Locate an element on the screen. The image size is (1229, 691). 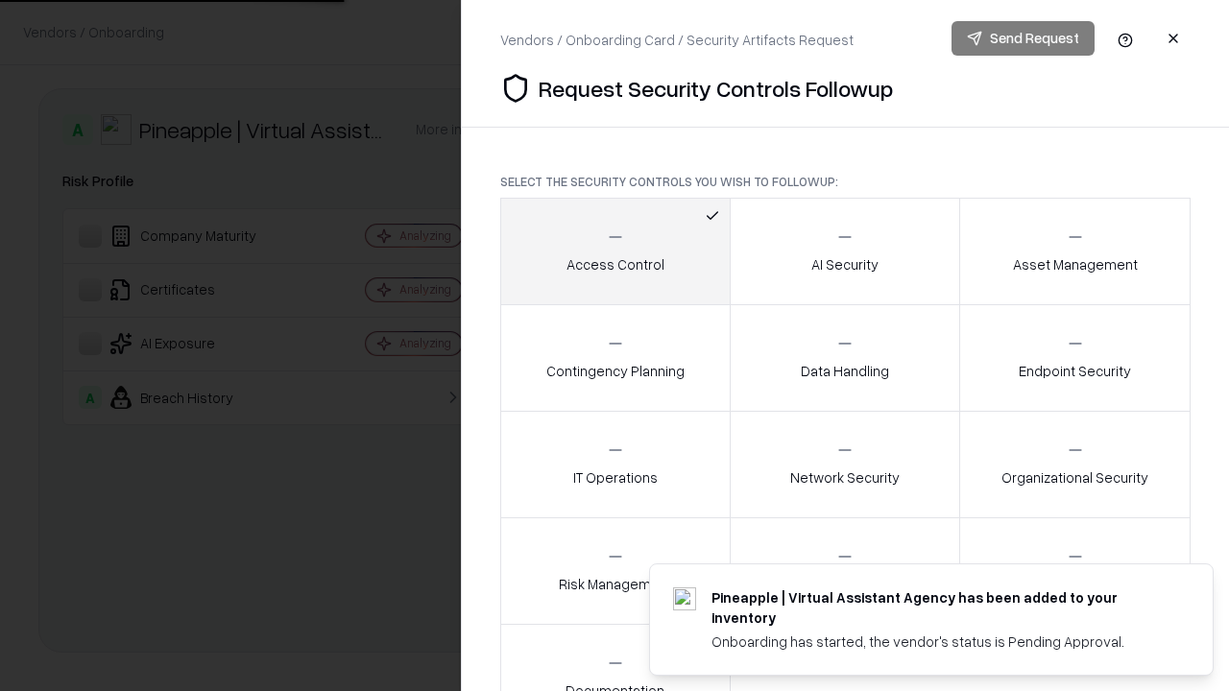
p: IT Operations is located at coordinates (615, 477).